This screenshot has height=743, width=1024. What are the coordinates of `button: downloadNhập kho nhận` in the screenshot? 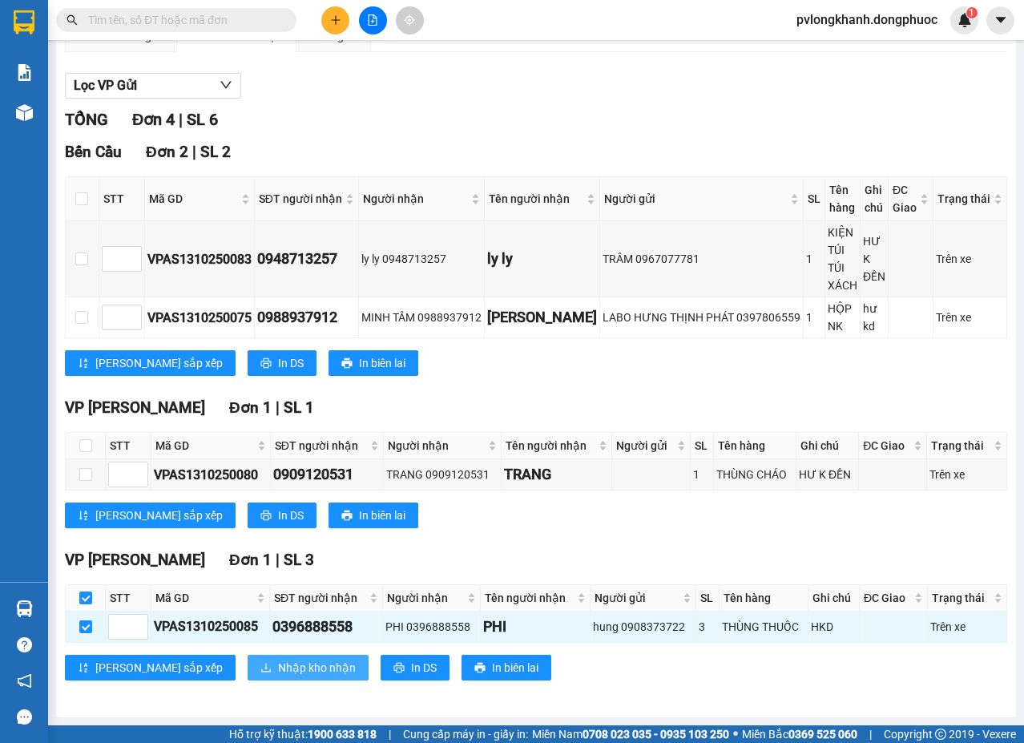 It's located at (308, 667).